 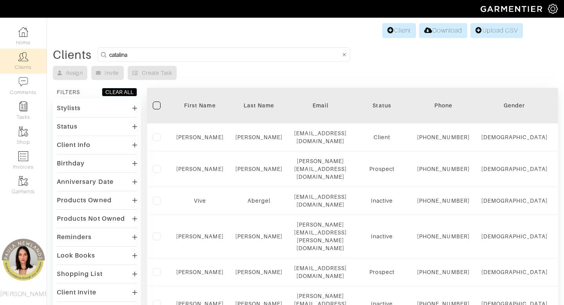 What do you see at coordinates (259, 105) in the screenshot?
I see `div: Last Name` at bounding box center [259, 105].